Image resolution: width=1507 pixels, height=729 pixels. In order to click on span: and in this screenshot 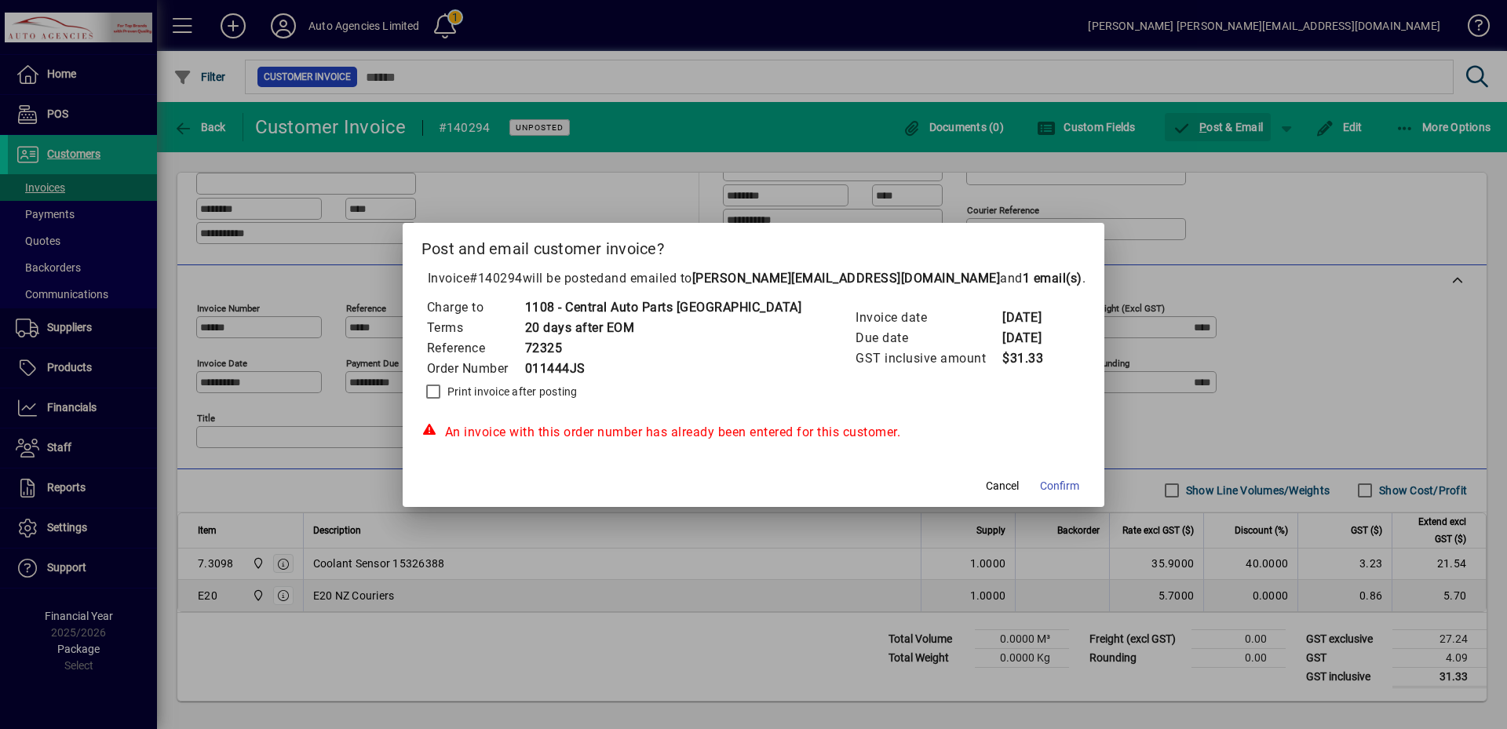, I will do `click(1041, 278)`.